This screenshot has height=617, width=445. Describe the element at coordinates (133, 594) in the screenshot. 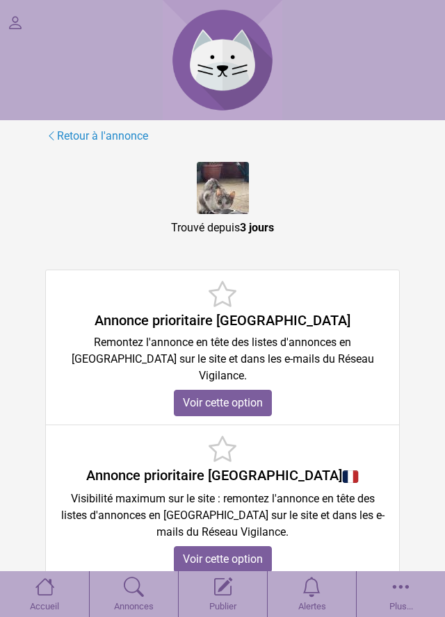

I see `a: Annonces` at that location.